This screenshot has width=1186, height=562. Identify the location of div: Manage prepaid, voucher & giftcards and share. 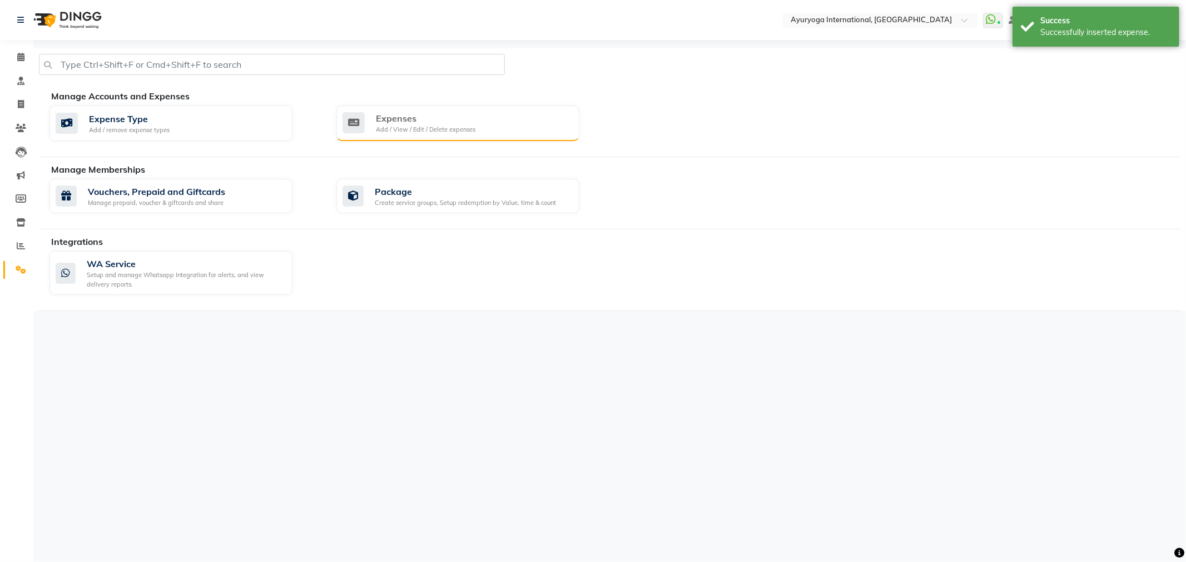
(156, 203).